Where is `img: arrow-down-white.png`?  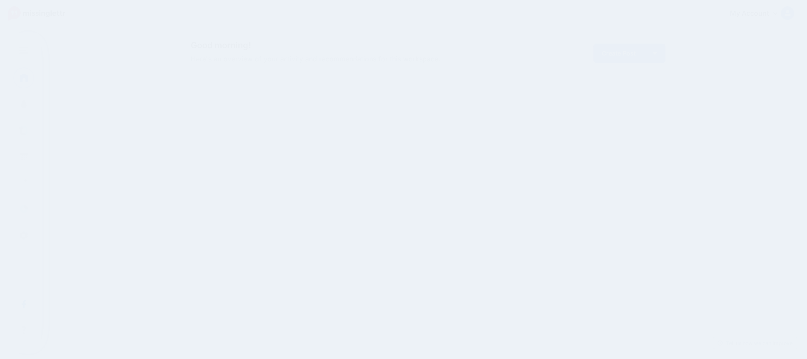 img: arrow-down-white.png is located at coordinates (655, 53).